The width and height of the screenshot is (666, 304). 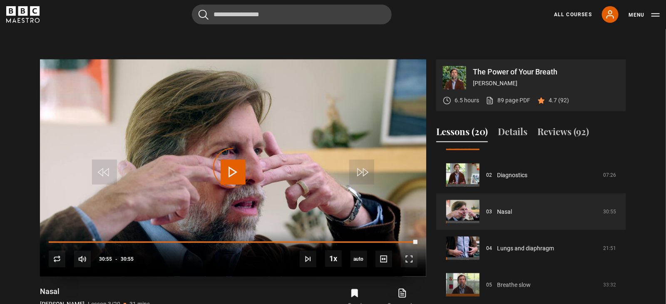 I want to click on p: 6.5 hours, so click(x=466, y=100).